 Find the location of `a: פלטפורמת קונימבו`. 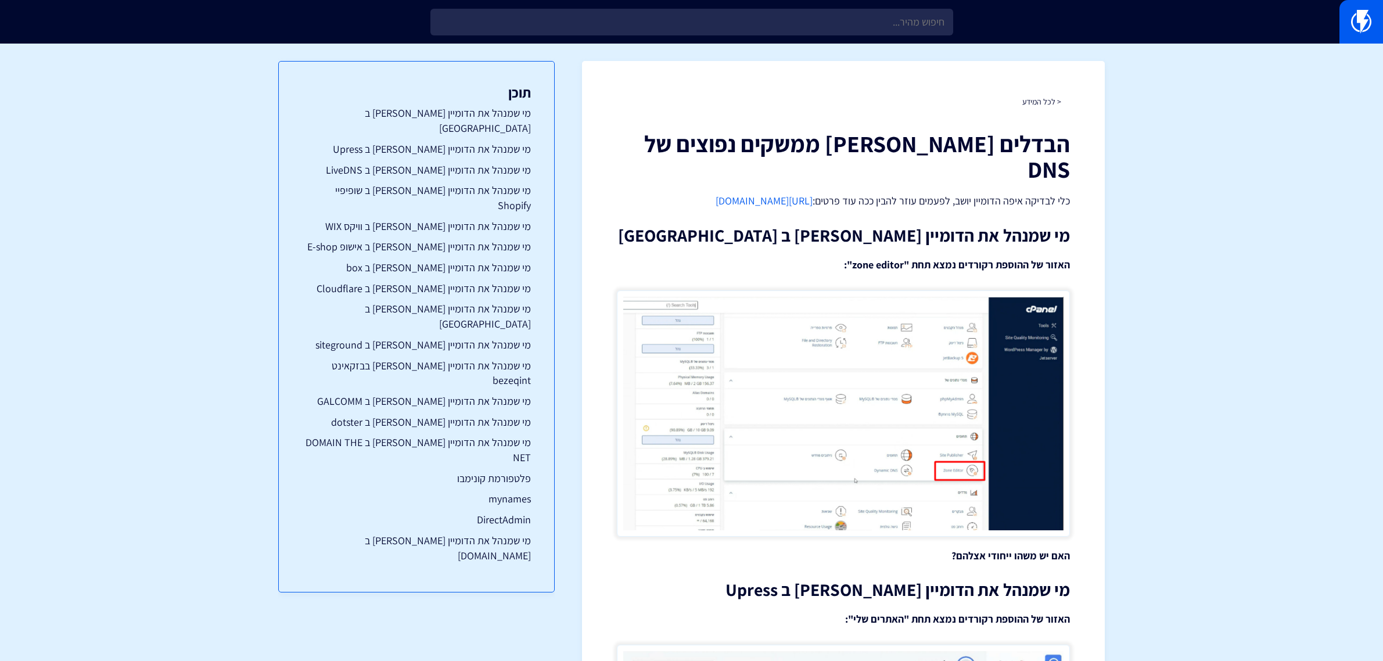

a: פלטפורמת קונימבו is located at coordinates (416, 479).